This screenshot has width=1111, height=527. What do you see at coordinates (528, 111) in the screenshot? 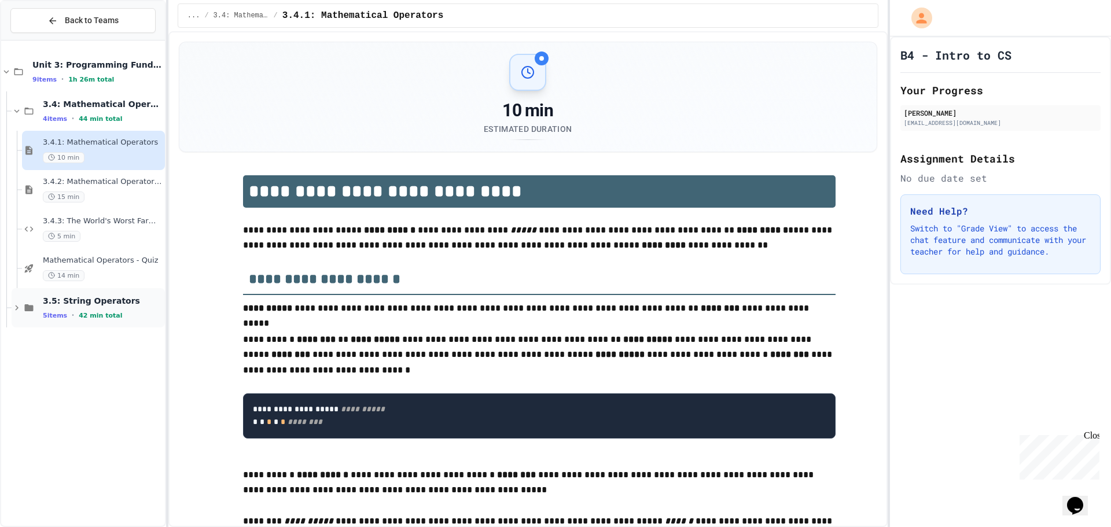
I see `div: 10 min` at bounding box center [528, 111].